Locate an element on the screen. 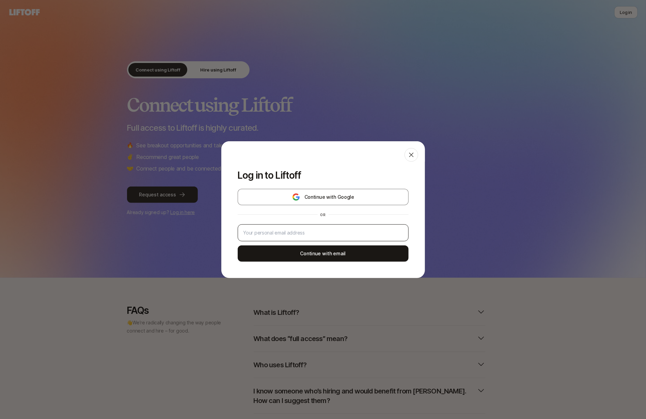 The height and width of the screenshot is (419, 646). input: Your personal email address is located at coordinates (323, 233).